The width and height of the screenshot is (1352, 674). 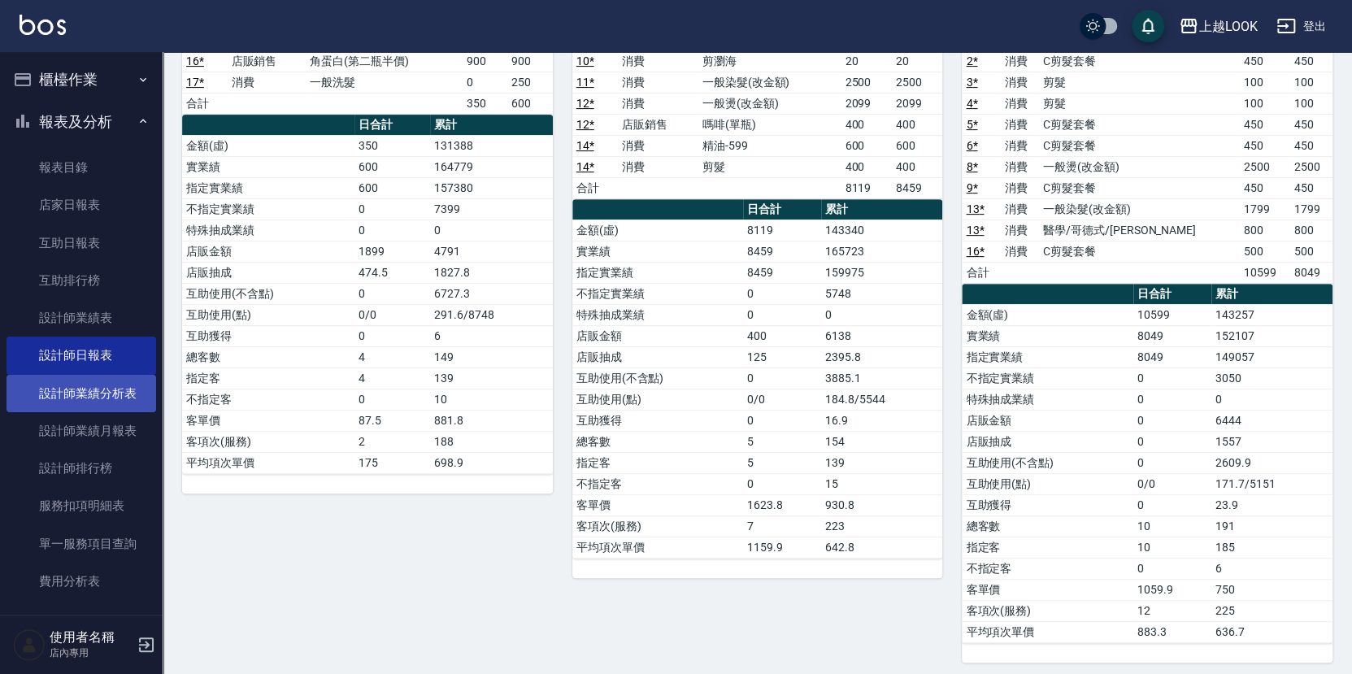 What do you see at coordinates (1271, 632) in the screenshot?
I see `td: 636.7` at bounding box center [1271, 632].